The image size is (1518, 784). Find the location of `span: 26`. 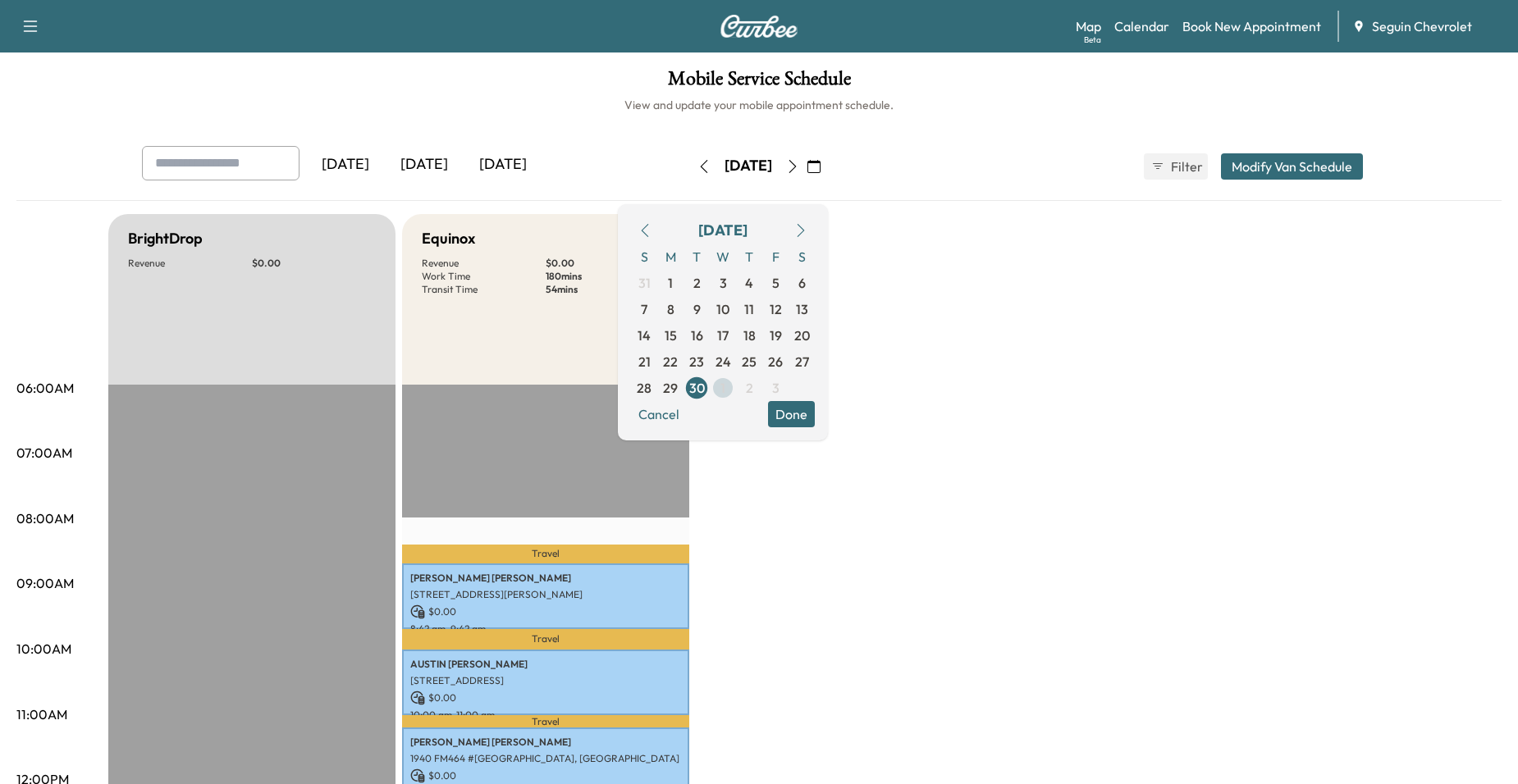

span: 26 is located at coordinates (775, 362).